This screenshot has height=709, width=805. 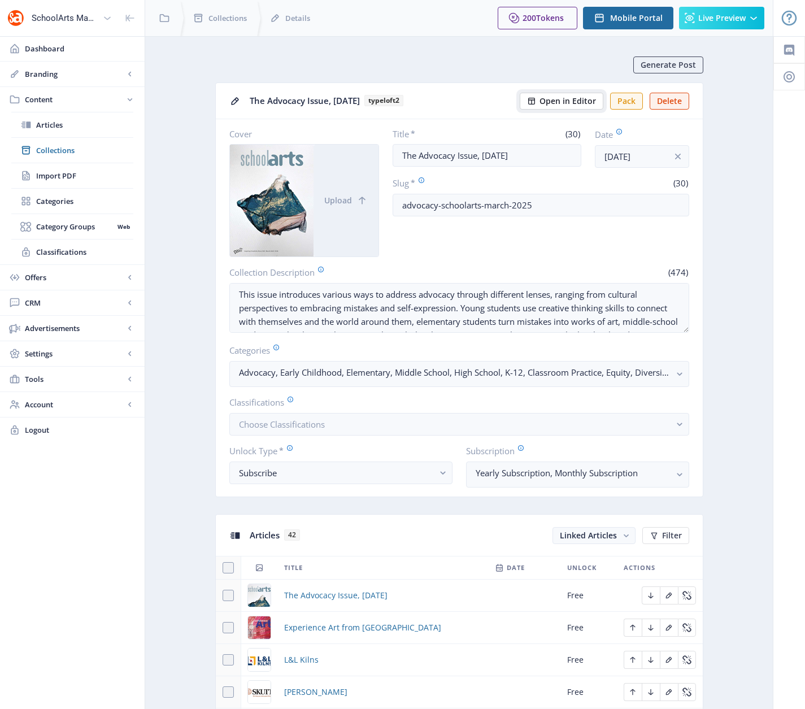 I want to click on span: Advertisements, so click(x=75, y=328).